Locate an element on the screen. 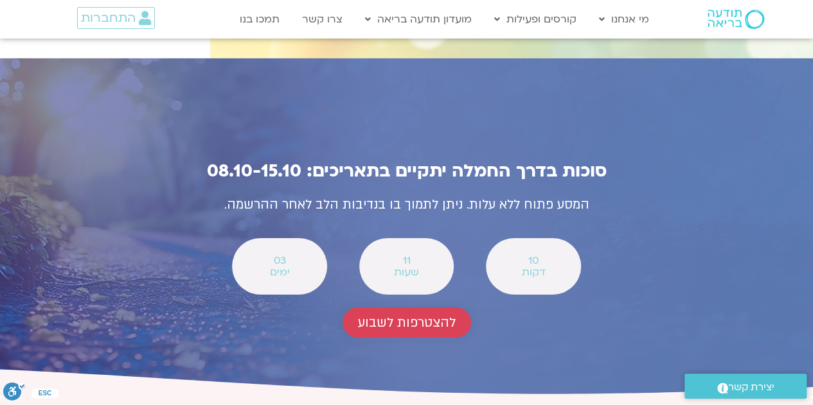  span: להצטרפות לשבוע is located at coordinates (407, 323).